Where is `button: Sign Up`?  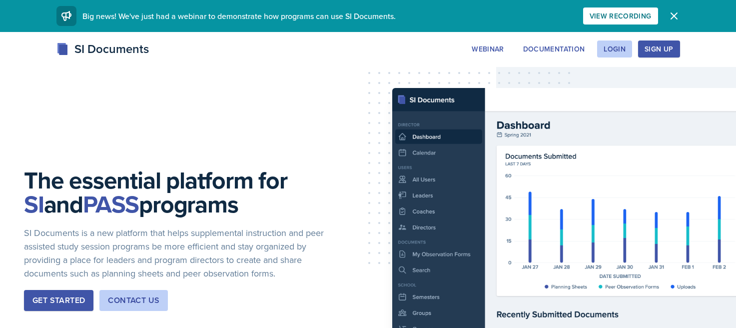 button: Sign Up is located at coordinates (659, 49).